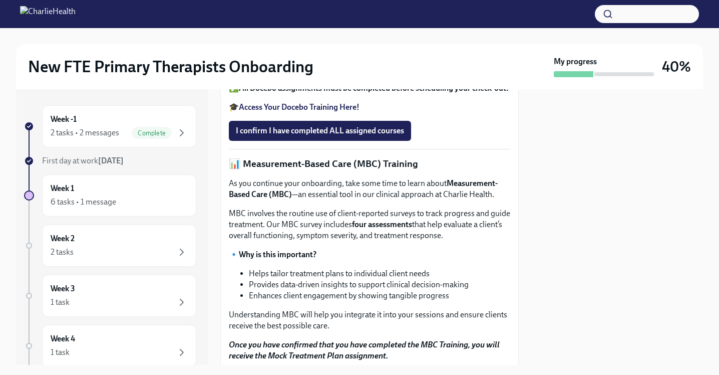  I want to click on strong: Access Your Docebo Training Here!, so click(299, 107).